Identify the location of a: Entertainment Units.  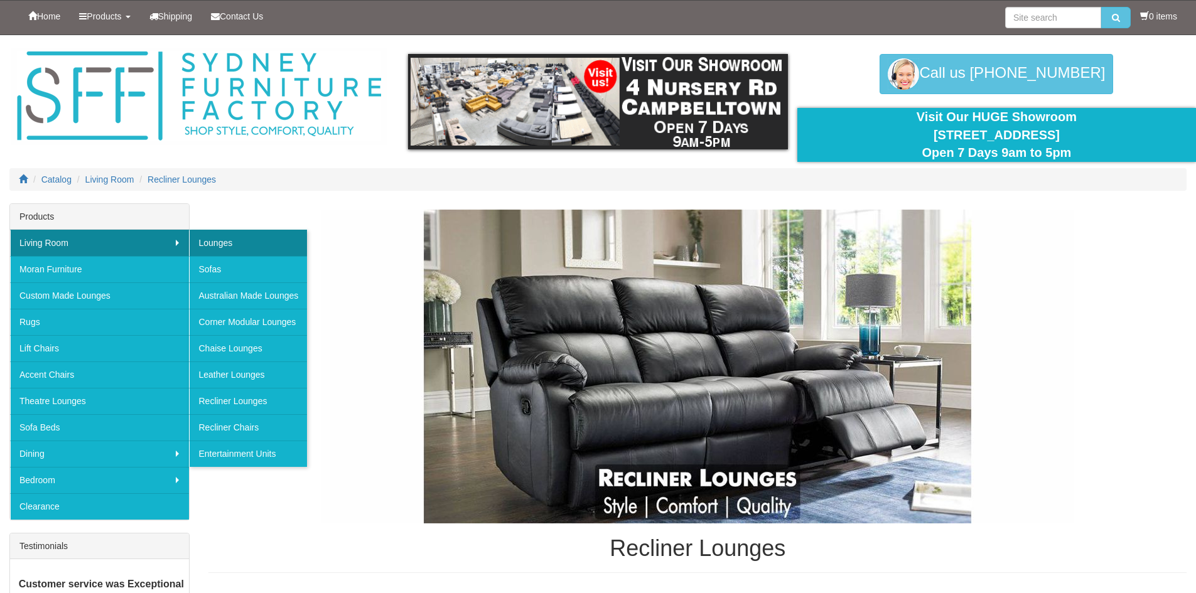
(248, 454).